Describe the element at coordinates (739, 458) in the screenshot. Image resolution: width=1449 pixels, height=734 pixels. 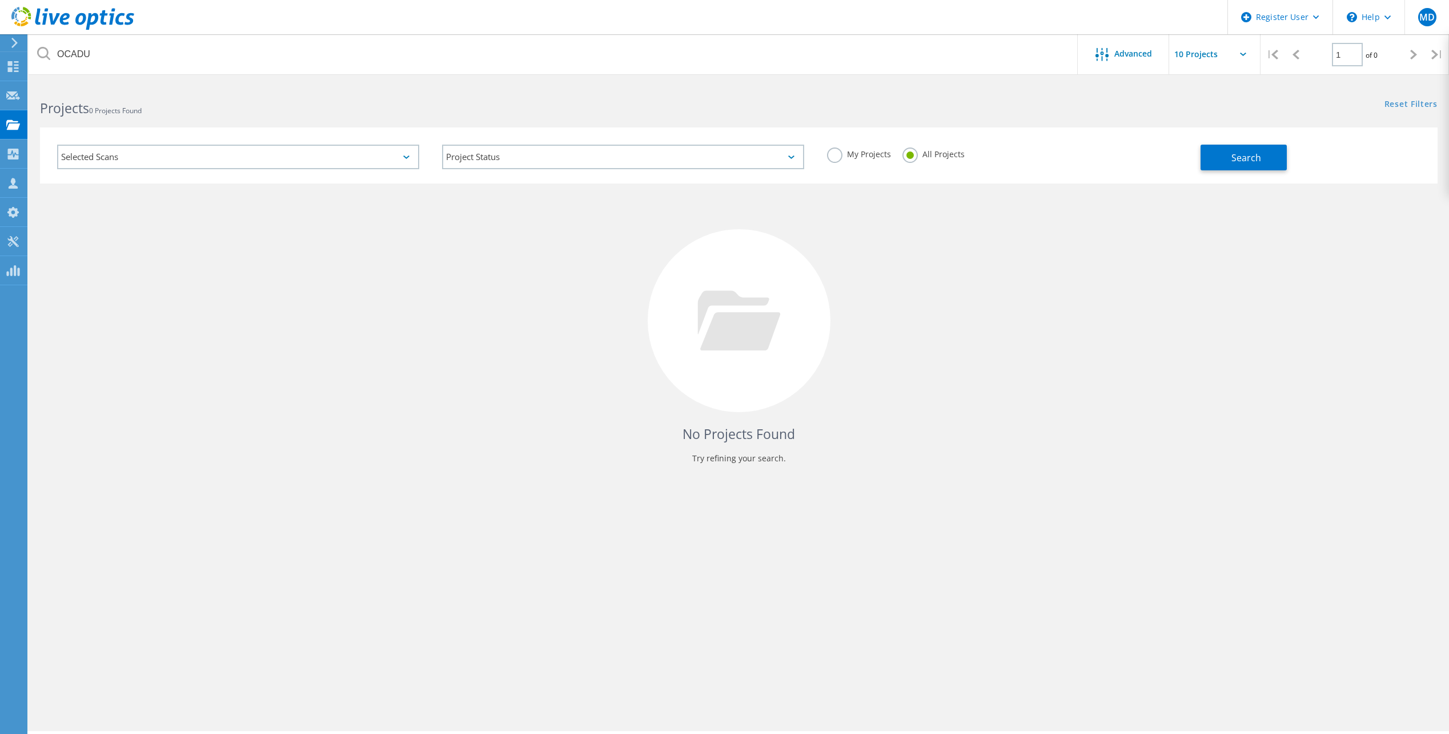
I see `p: Try refining your search.` at that location.